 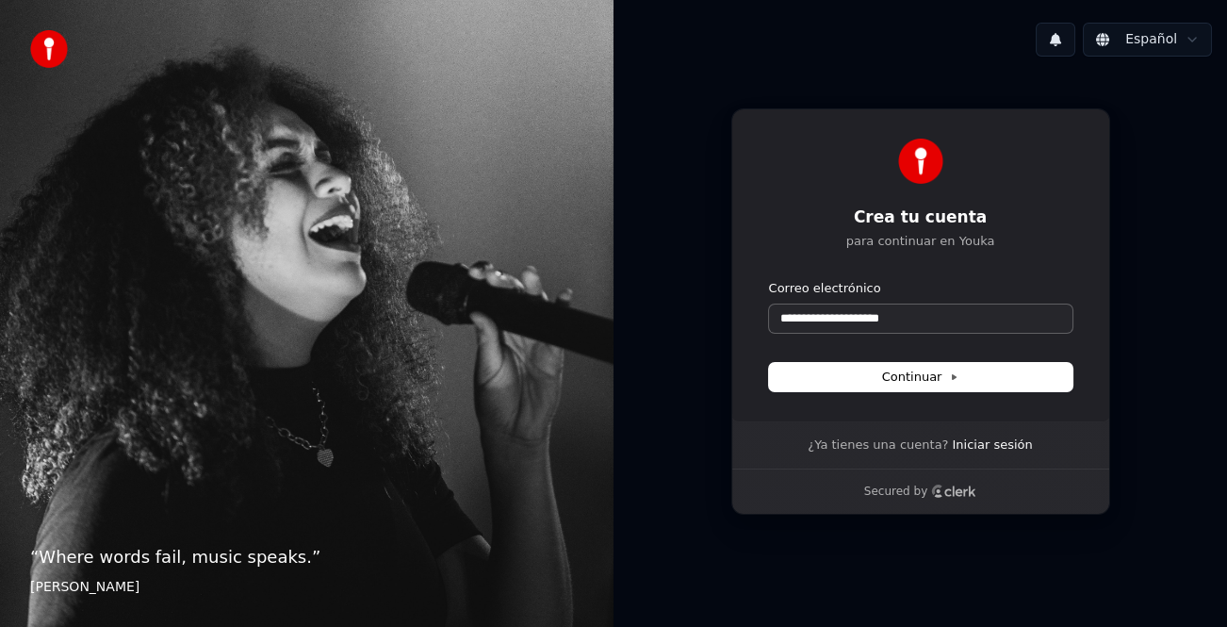 What do you see at coordinates (49, 49) in the screenshot?
I see `img: youka` at bounding box center [49, 49].